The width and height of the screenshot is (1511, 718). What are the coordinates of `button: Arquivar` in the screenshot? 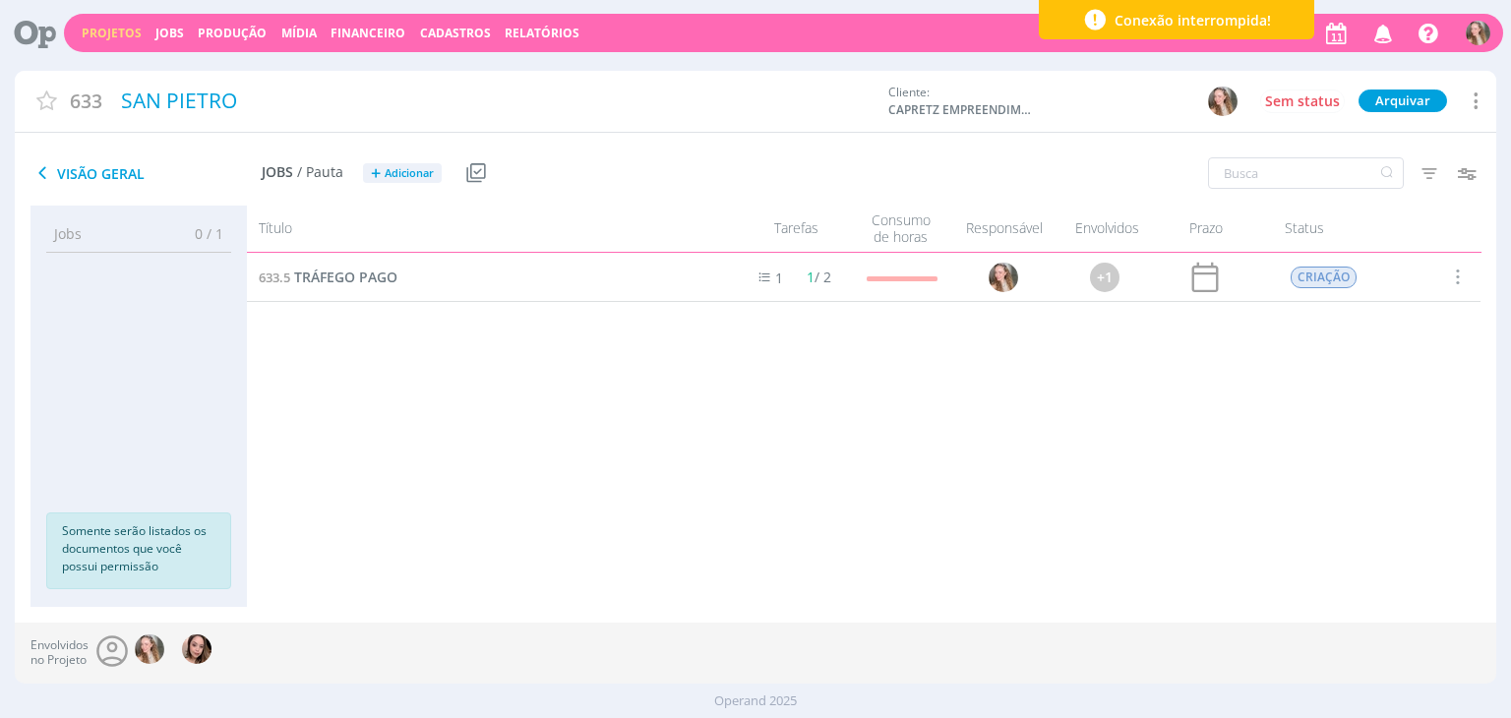 It's located at (1403, 100).